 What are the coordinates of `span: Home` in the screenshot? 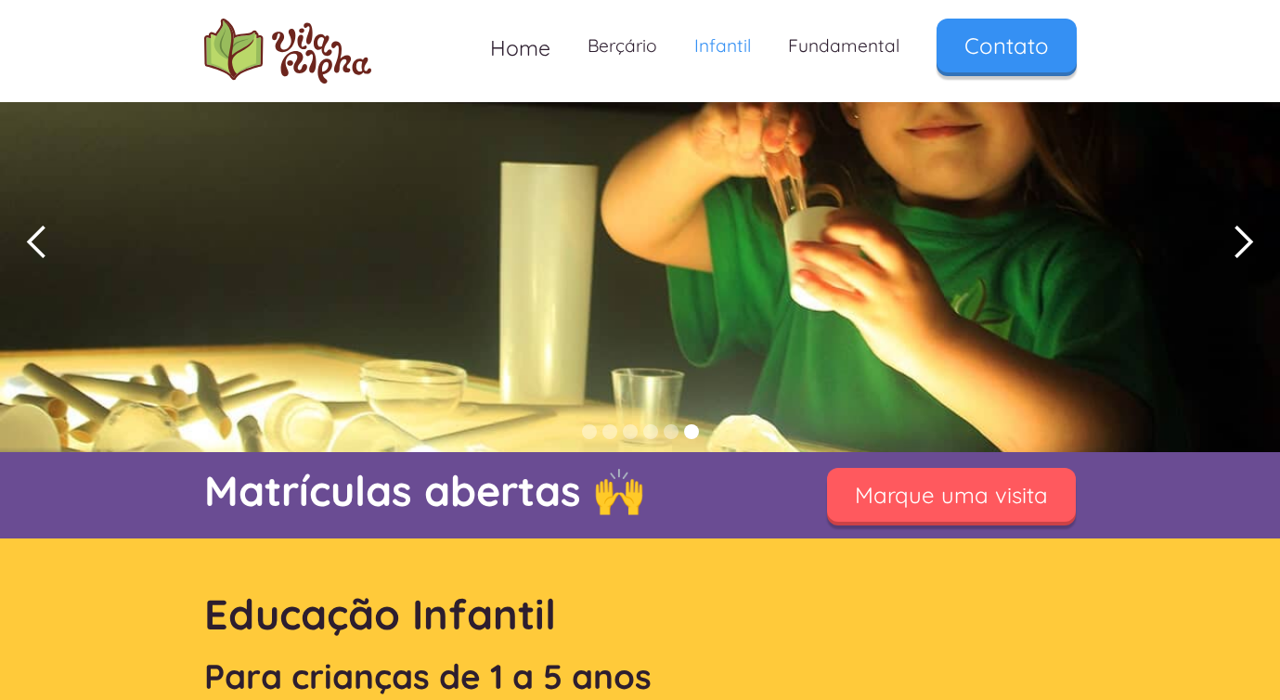 It's located at (520, 47).